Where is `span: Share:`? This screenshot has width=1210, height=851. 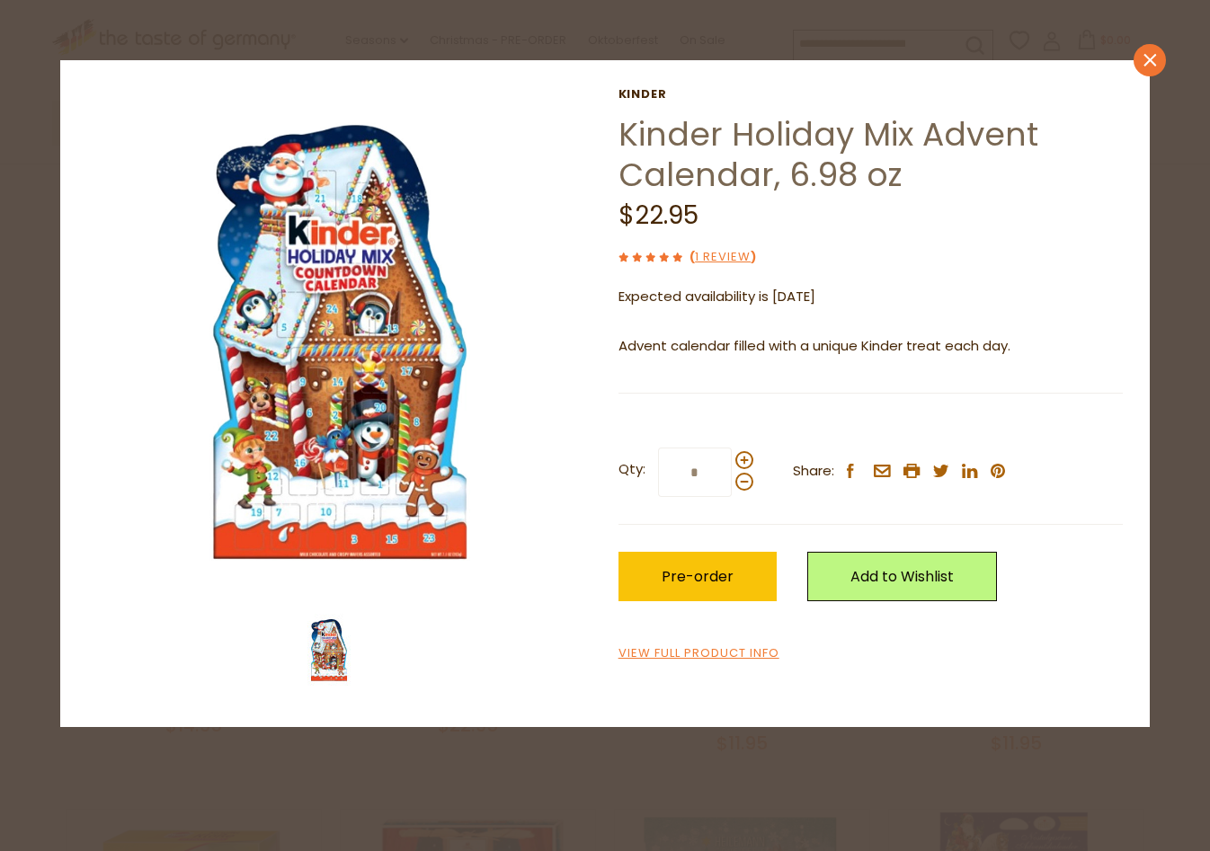
span: Share: is located at coordinates (814, 471).